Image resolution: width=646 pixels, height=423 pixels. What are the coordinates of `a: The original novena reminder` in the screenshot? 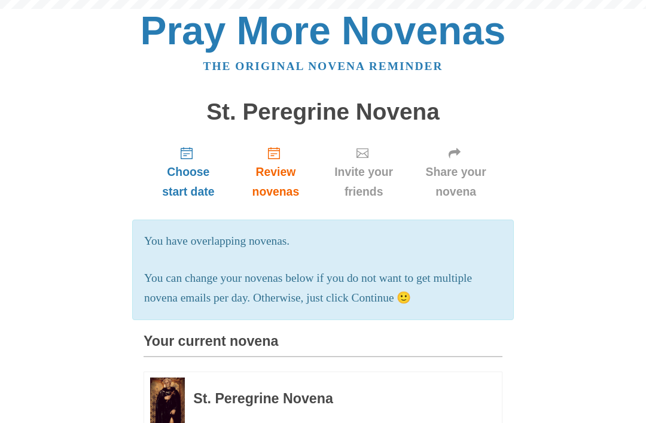 It's located at (323, 66).